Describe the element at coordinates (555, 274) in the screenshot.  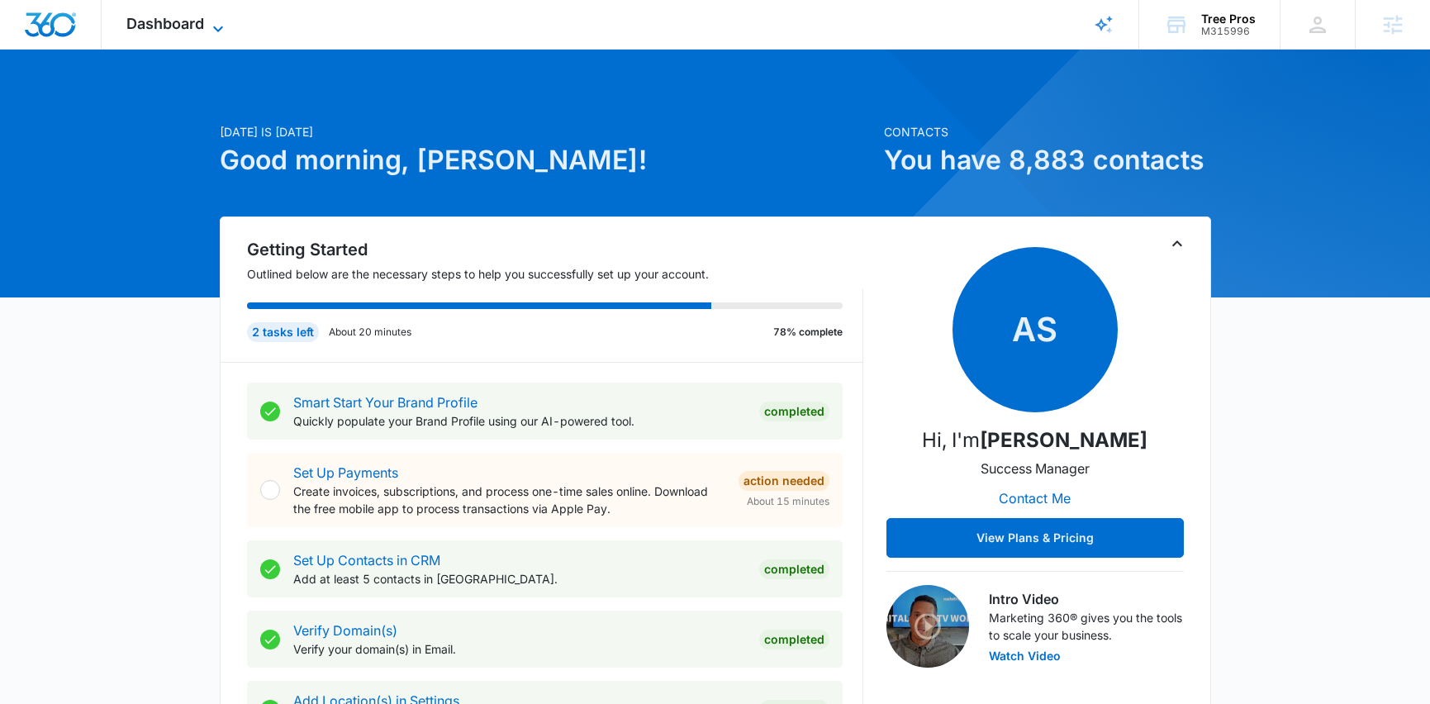
I see `p: Outlined below are the necessary steps to help you successfully set up your account.` at that location.